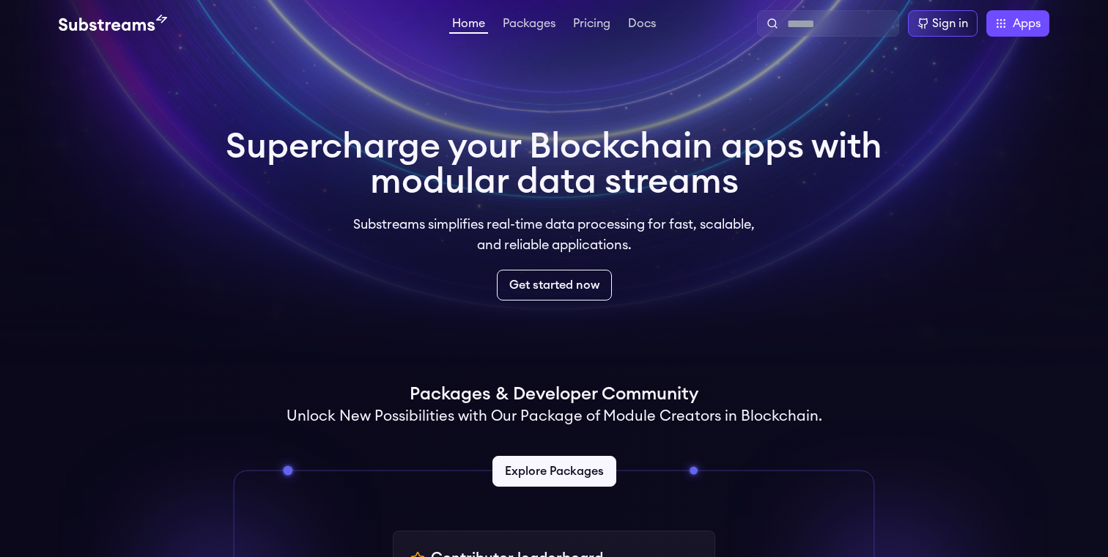 The image size is (1108, 557). I want to click on h1: Packages & Developer Community, so click(554, 394).